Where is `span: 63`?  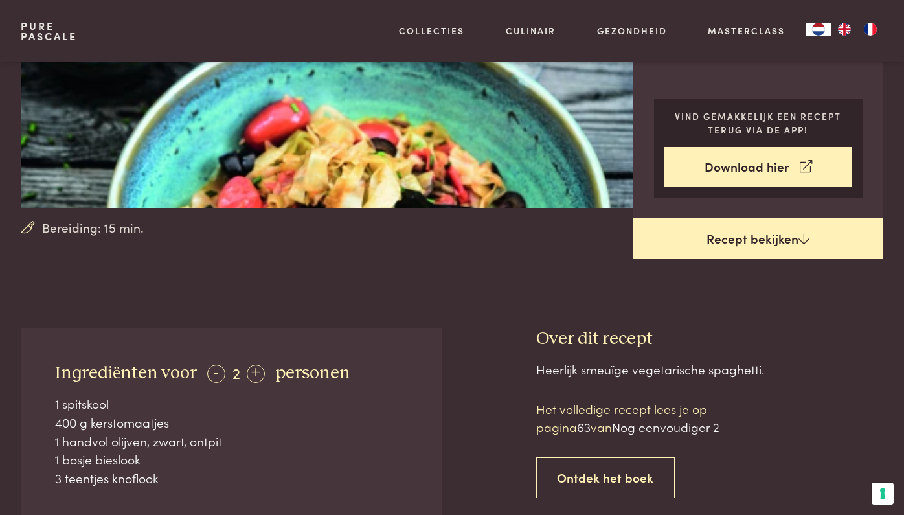 span: 63 is located at coordinates (583, 426).